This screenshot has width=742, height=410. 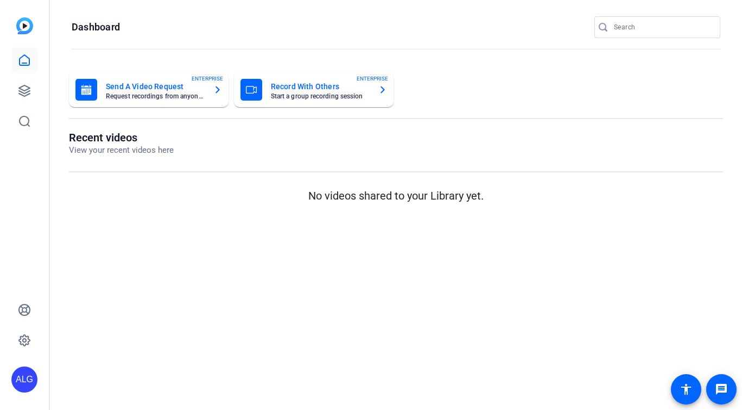 I want to click on p: View your recent videos here, so click(x=121, y=150).